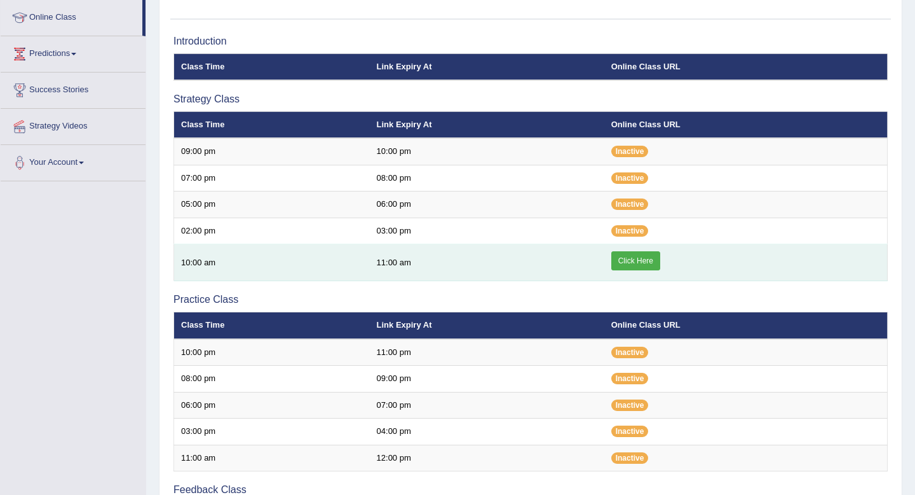 This screenshot has width=915, height=495. What do you see at coordinates (487, 458) in the screenshot?
I see `td: 12:00 pm` at bounding box center [487, 458].